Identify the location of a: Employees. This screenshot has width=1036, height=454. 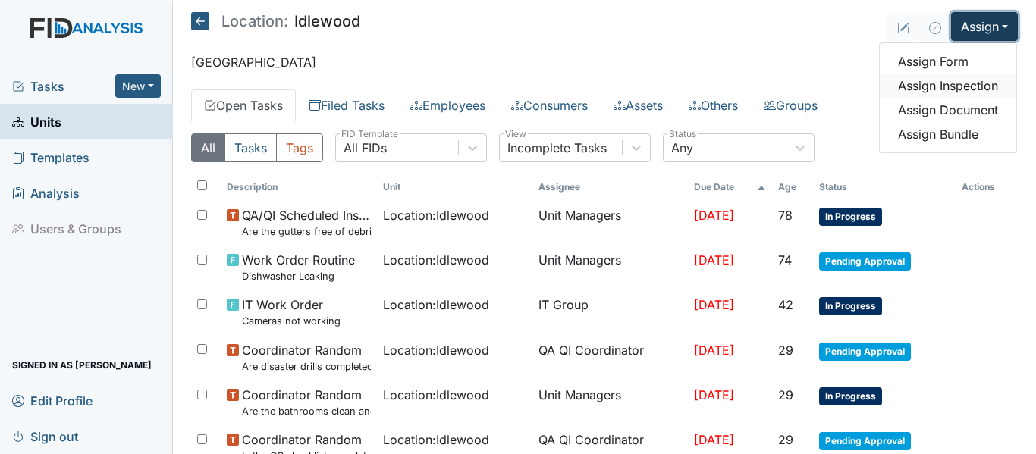
(448, 105).